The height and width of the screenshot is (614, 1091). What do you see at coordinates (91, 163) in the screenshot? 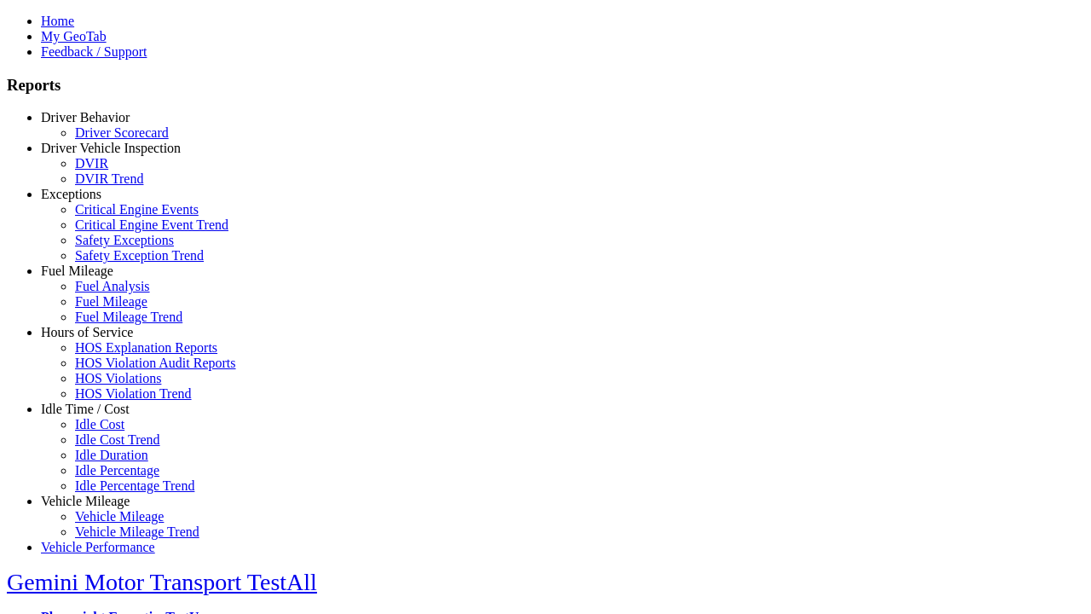
I see `a: DVIR` at bounding box center [91, 163].